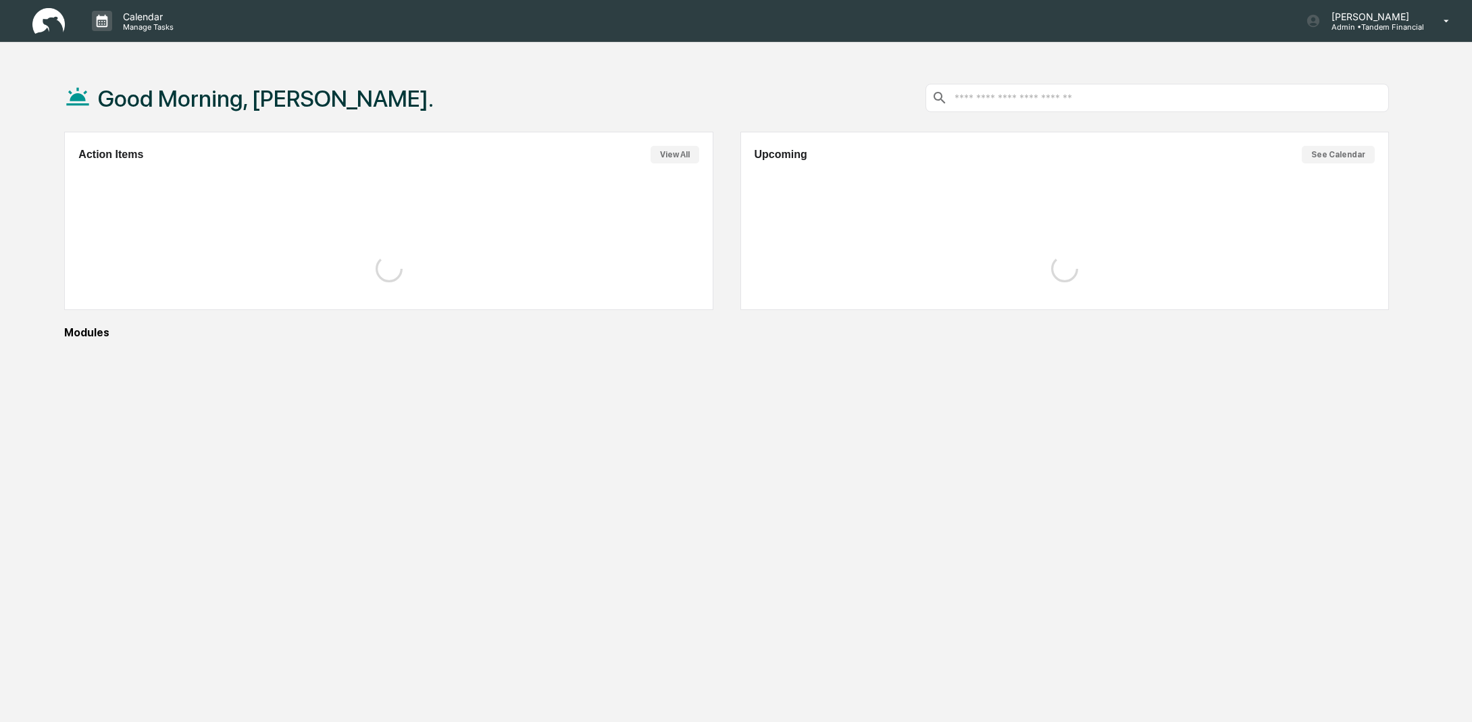 The width and height of the screenshot is (1472, 722). What do you see at coordinates (111, 155) in the screenshot?
I see `h2: Action Items` at bounding box center [111, 155].